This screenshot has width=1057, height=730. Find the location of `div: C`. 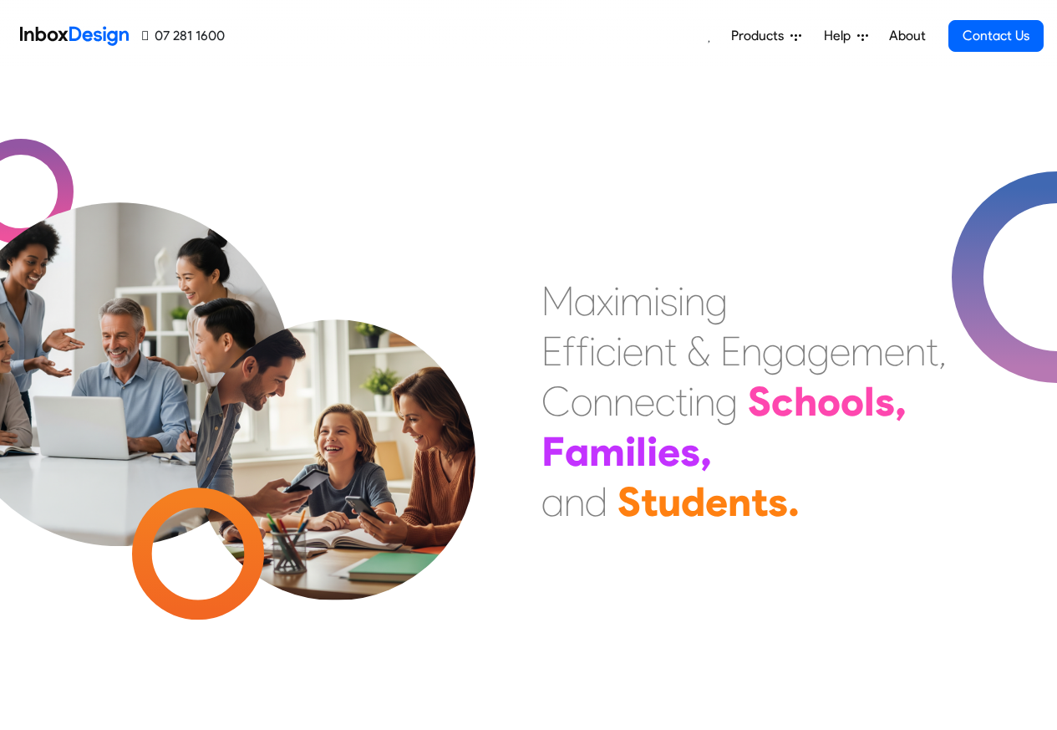

div: C is located at coordinates (556, 401).